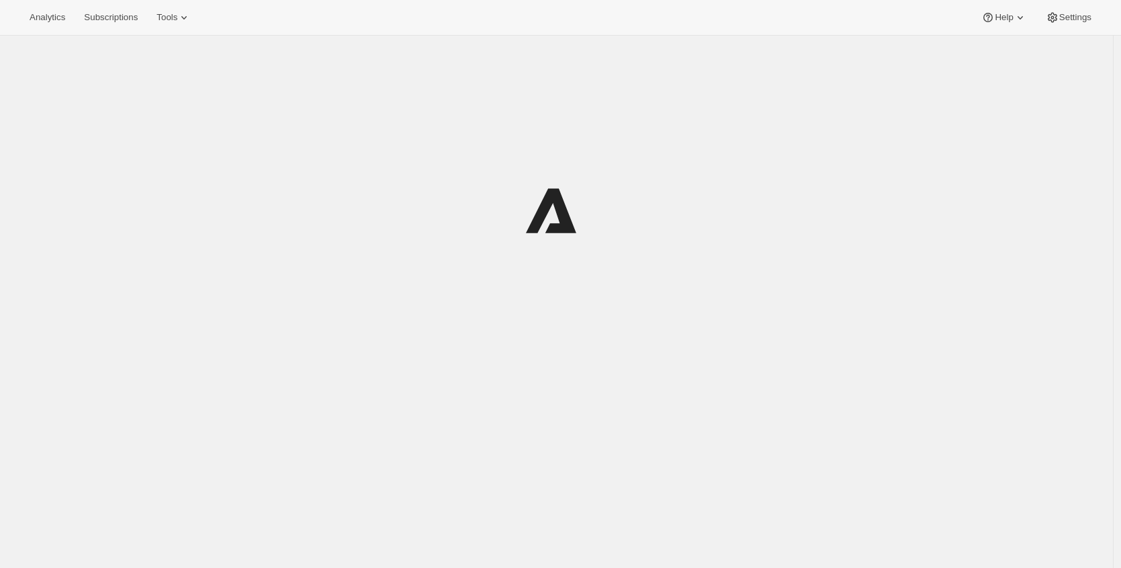 Image resolution: width=1121 pixels, height=568 pixels. Describe the element at coordinates (47, 17) in the screenshot. I see `span: Analytics` at that location.